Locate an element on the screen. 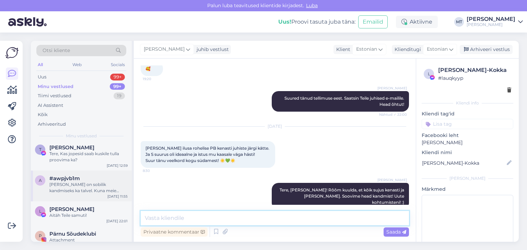  div: Klient is located at coordinates (342, 49).